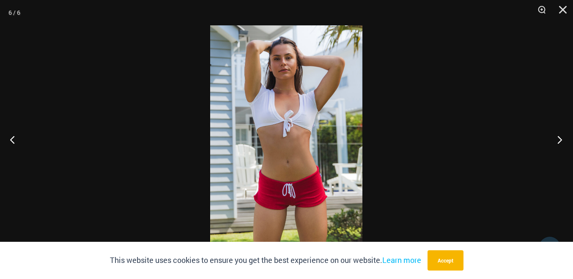  Describe the element at coordinates (14, 13) in the screenshot. I see `div: 6 / 6` at that location.